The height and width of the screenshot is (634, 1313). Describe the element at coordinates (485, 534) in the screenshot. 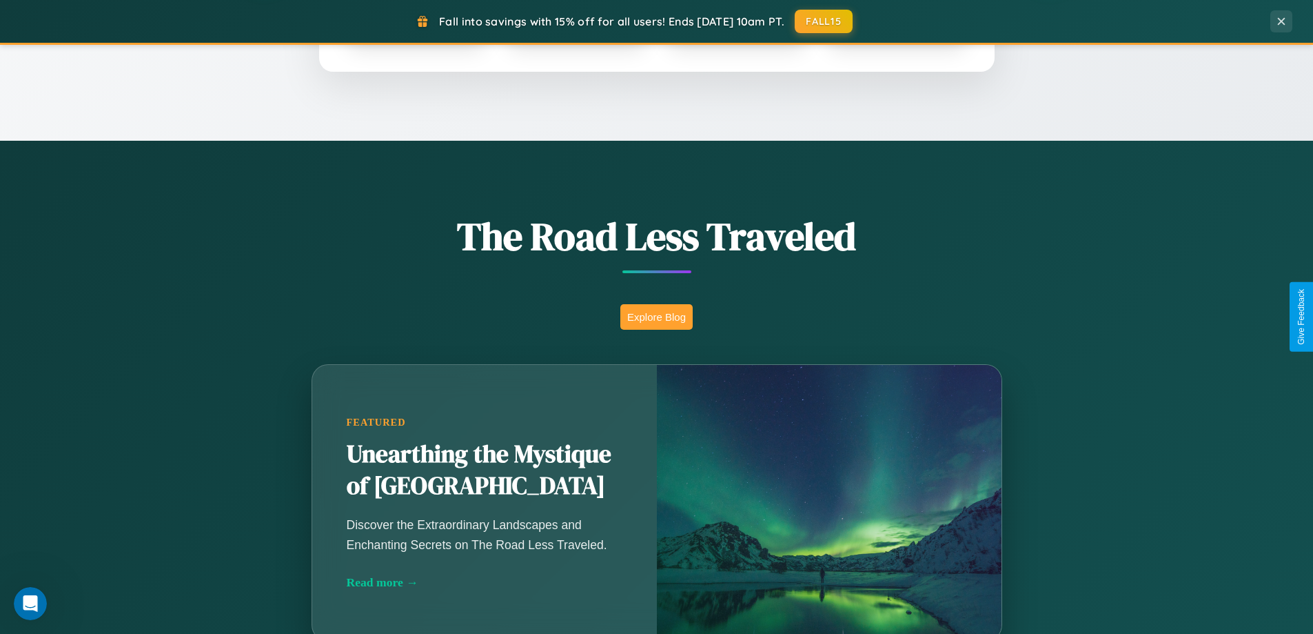

I see `p: Discover the Extraordinary Landscapes and Enchanting Secrets on The Road Less Traveled.` at that location.